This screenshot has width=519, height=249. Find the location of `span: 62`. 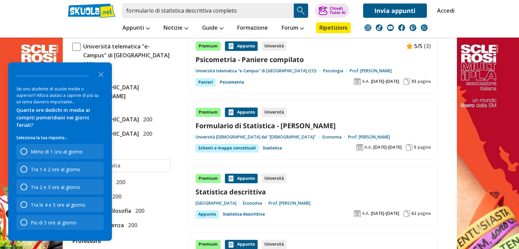

span: 62 is located at coordinates (414, 214).